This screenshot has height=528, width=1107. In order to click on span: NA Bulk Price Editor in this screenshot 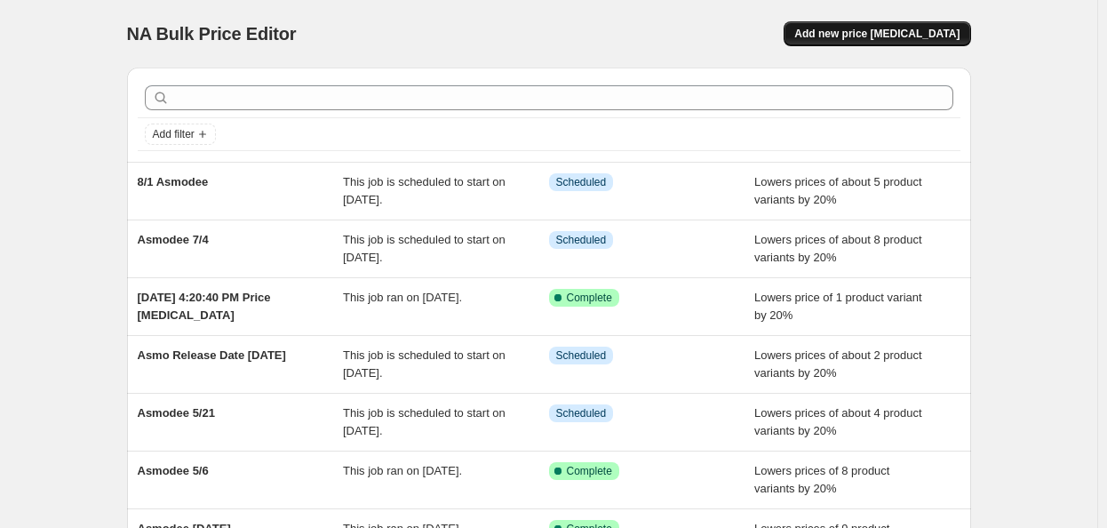, I will do `click(212, 34)`.